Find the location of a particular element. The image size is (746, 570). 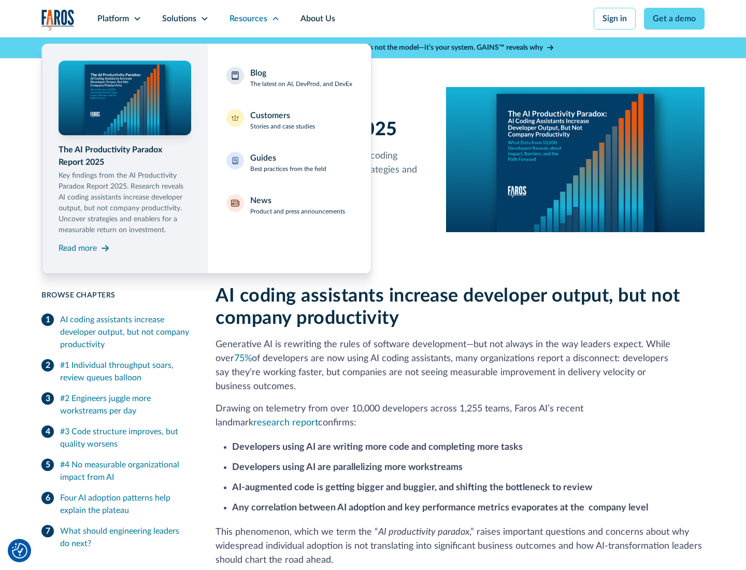

a: #2 Engineers juggle more workstreams per day is located at coordinates (116, 404).